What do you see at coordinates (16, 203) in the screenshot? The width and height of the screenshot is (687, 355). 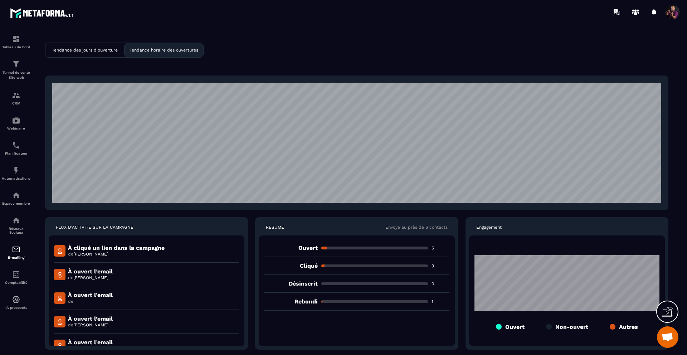 I see `p: Espace membre` at bounding box center [16, 203].